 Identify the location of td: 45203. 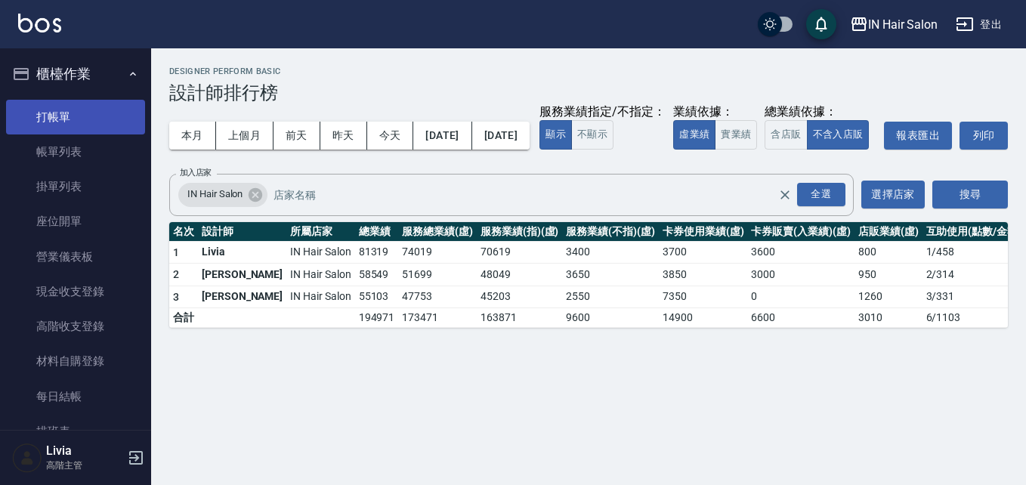
(520, 297).